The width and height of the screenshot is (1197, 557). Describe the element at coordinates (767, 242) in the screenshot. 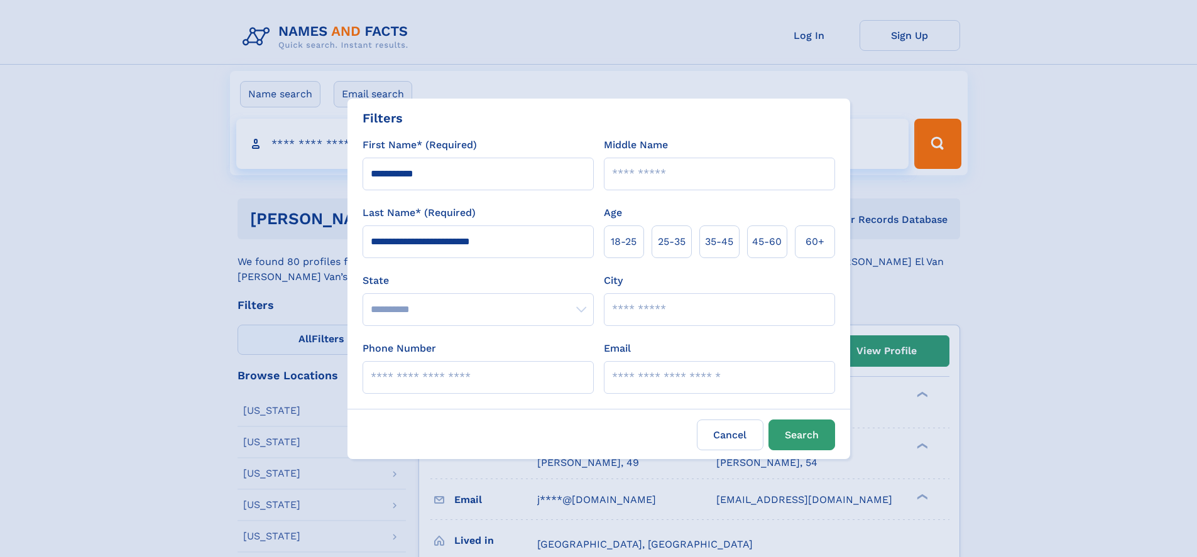

I see `span: 45‑60` at that location.